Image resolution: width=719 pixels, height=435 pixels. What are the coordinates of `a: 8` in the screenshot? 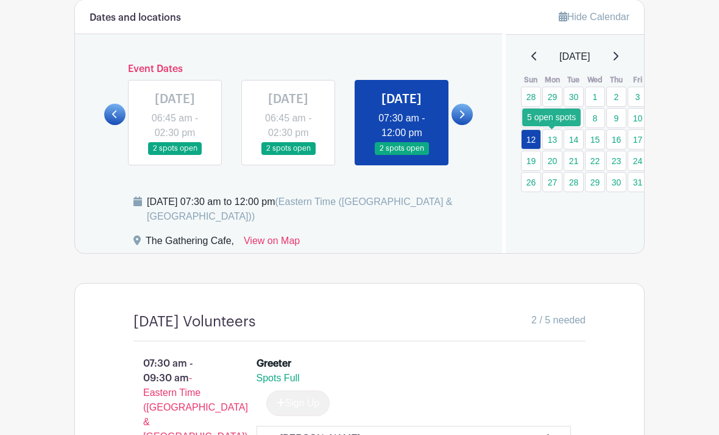 It's located at (595, 118).